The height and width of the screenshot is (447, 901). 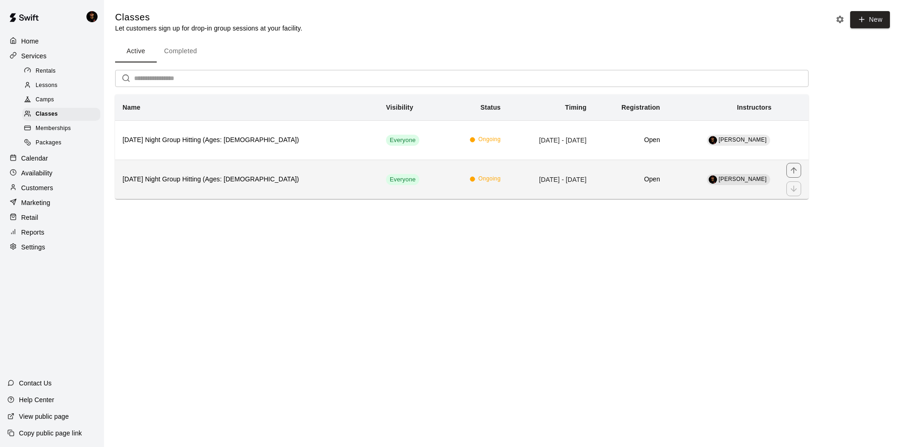 What do you see at coordinates (33, 247) in the screenshot?
I see `p: Settings` at bounding box center [33, 247].